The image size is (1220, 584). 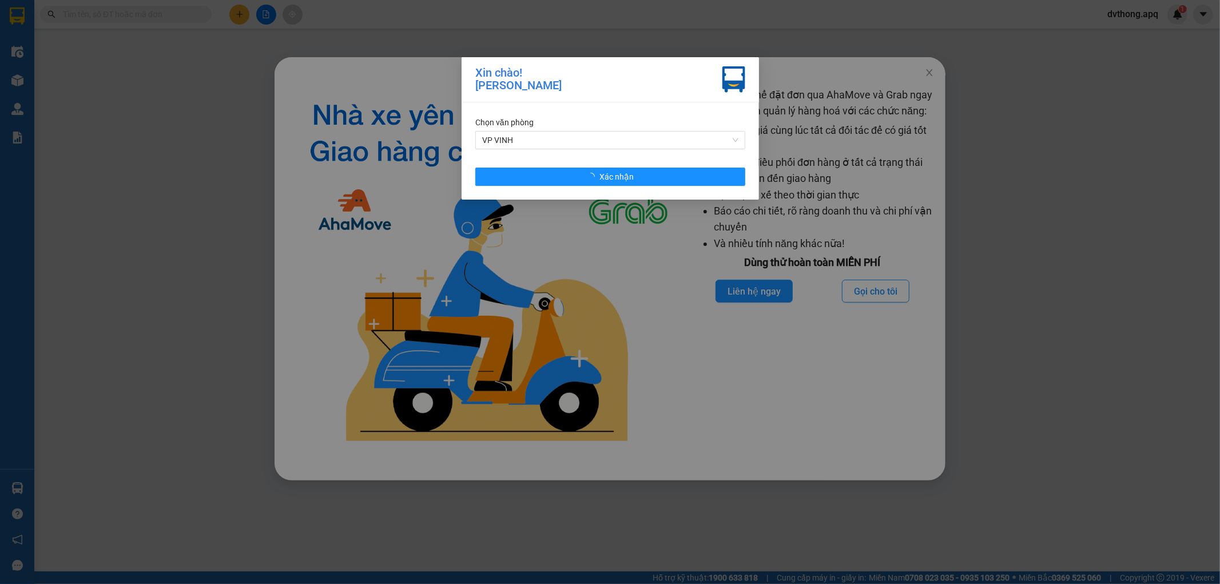 What do you see at coordinates (610, 140) in the screenshot?
I see `span: VP VINH` at bounding box center [610, 140].